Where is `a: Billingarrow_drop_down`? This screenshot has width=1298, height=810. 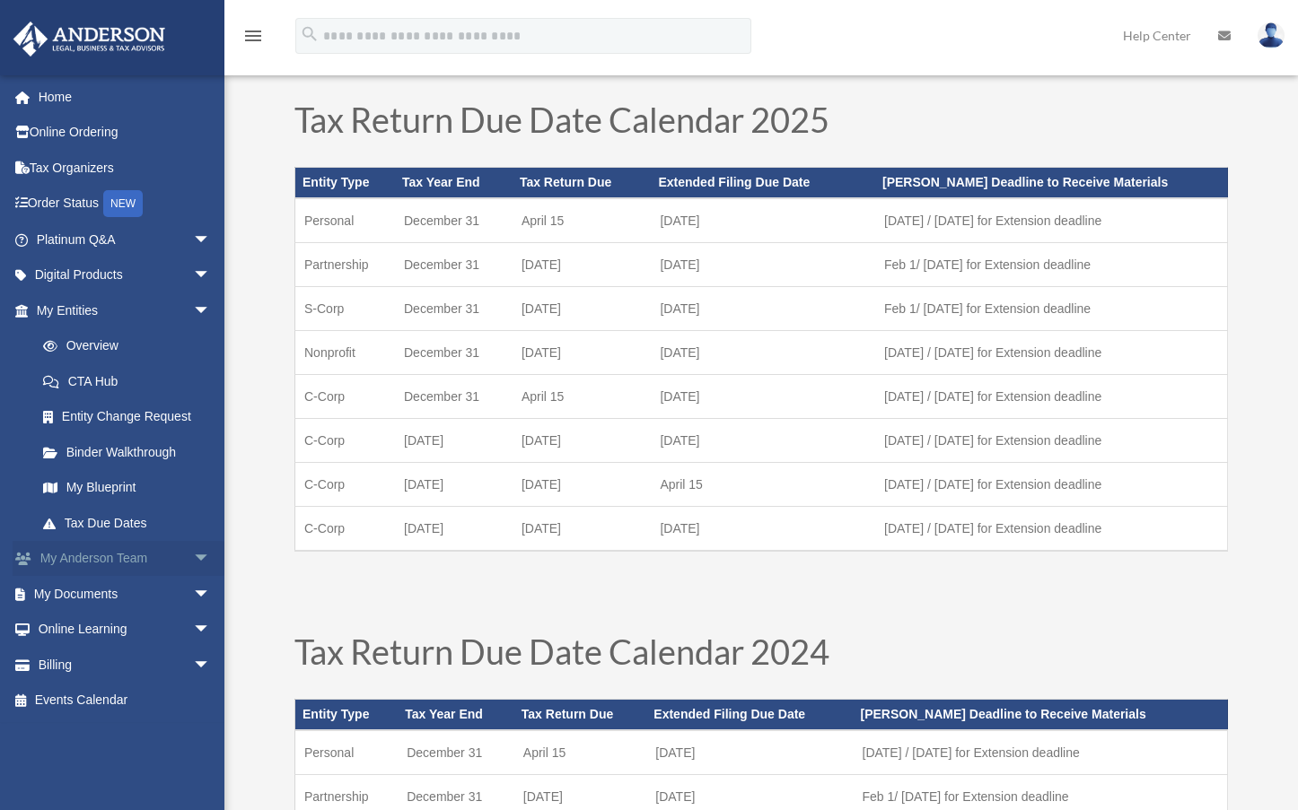
a: Billingarrow_drop_down is located at coordinates (125, 665).